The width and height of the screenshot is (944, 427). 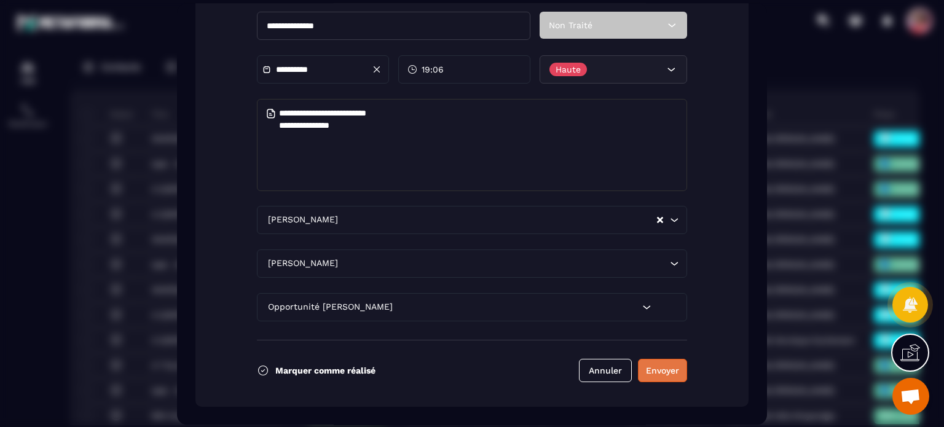 I want to click on button: Clear Selected, so click(x=660, y=219).